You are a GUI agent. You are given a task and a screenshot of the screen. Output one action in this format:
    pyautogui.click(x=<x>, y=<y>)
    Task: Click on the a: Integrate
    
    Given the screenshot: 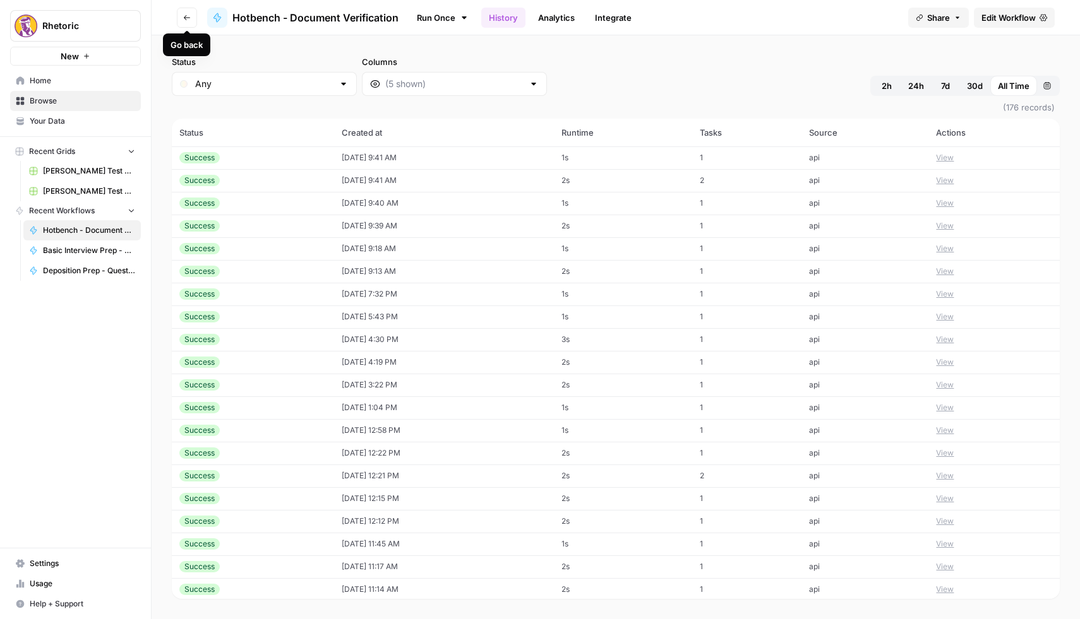 What is the action you would take?
    pyautogui.click(x=613, y=18)
    